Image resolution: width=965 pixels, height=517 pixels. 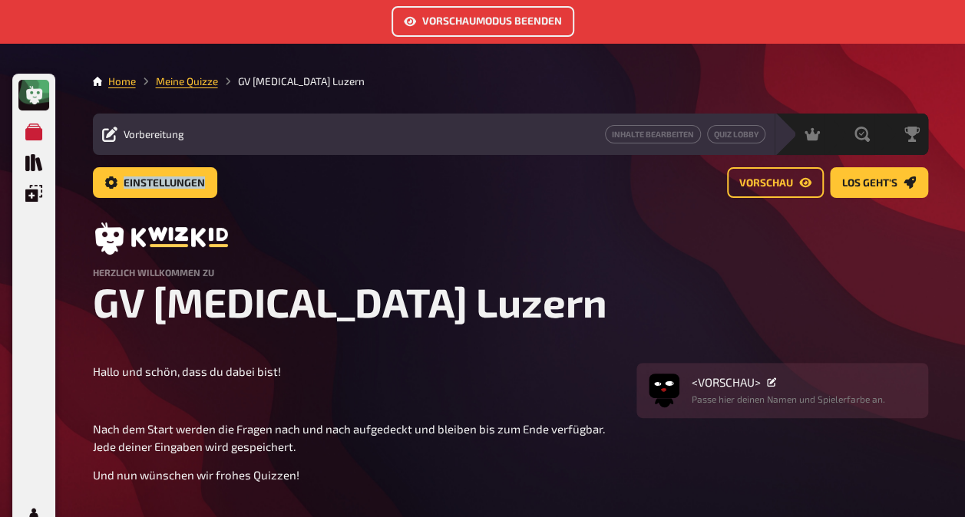 I want to click on span: Vorschau, so click(x=766, y=183).